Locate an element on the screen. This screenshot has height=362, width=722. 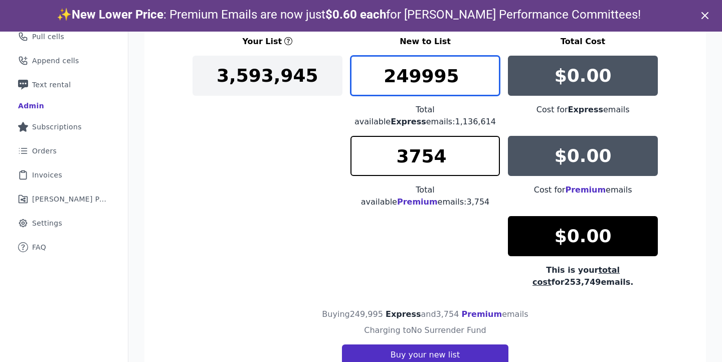
div: Total available emails: 1,136,614 is located at coordinates (425, 116).